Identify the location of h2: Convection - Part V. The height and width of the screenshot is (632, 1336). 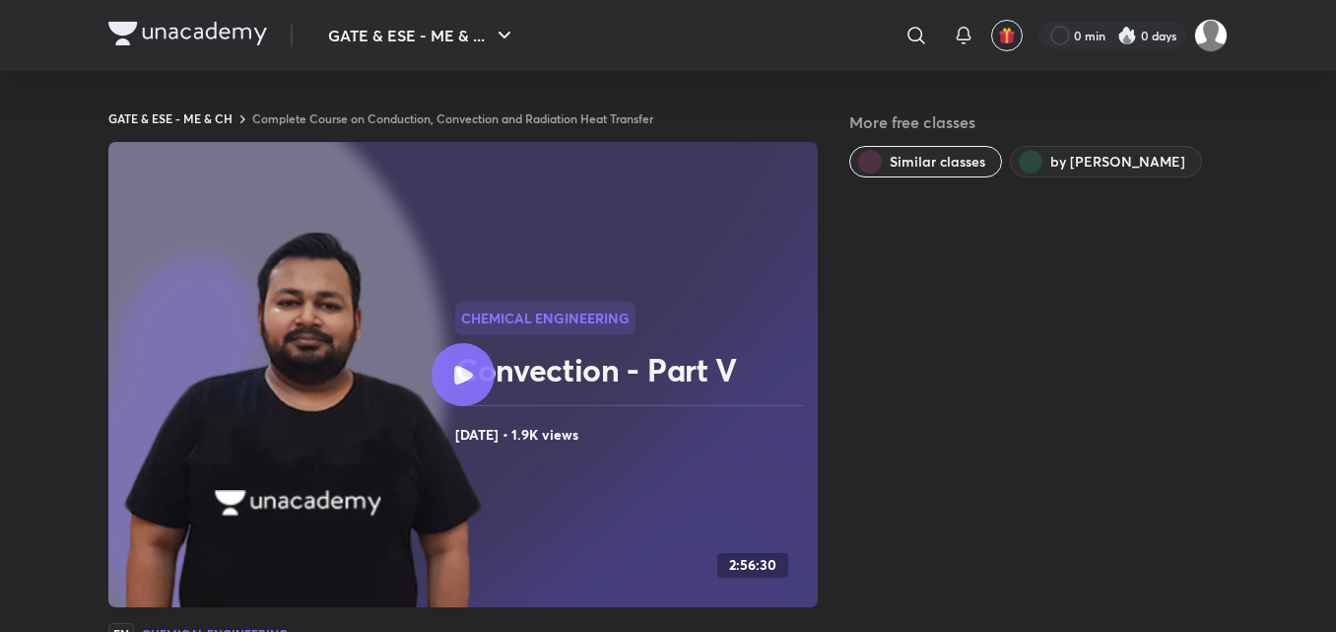
(633, 370).